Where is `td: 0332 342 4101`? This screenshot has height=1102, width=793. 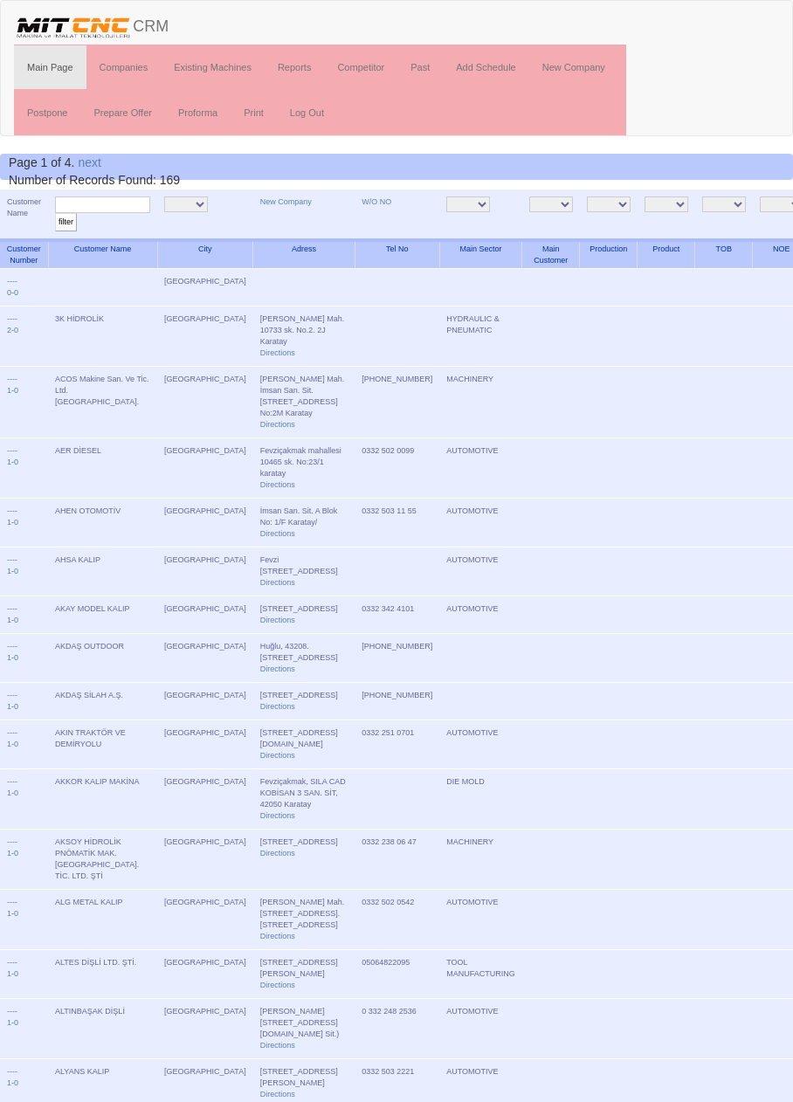 td: 0332 342 4101 is located at coordinates (396, 615).